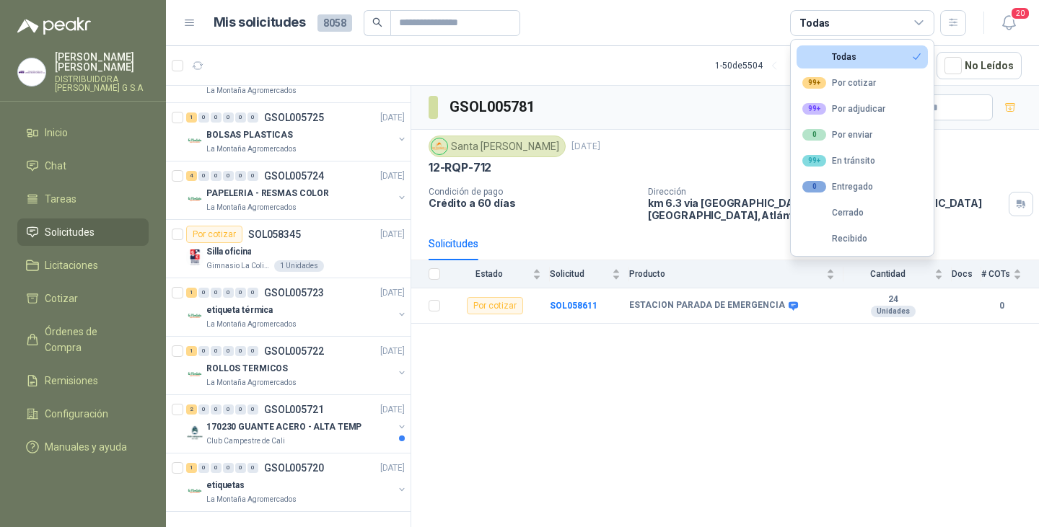 This screenshot has height=527, width=1039. I want to click on img: Logo peakr, so click(54, 26).